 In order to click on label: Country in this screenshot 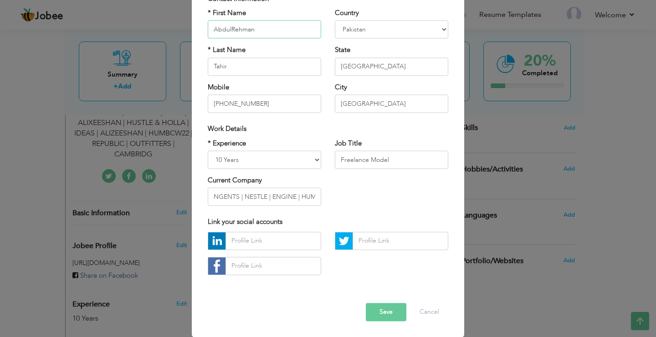, I will do `click(347, 13)`.